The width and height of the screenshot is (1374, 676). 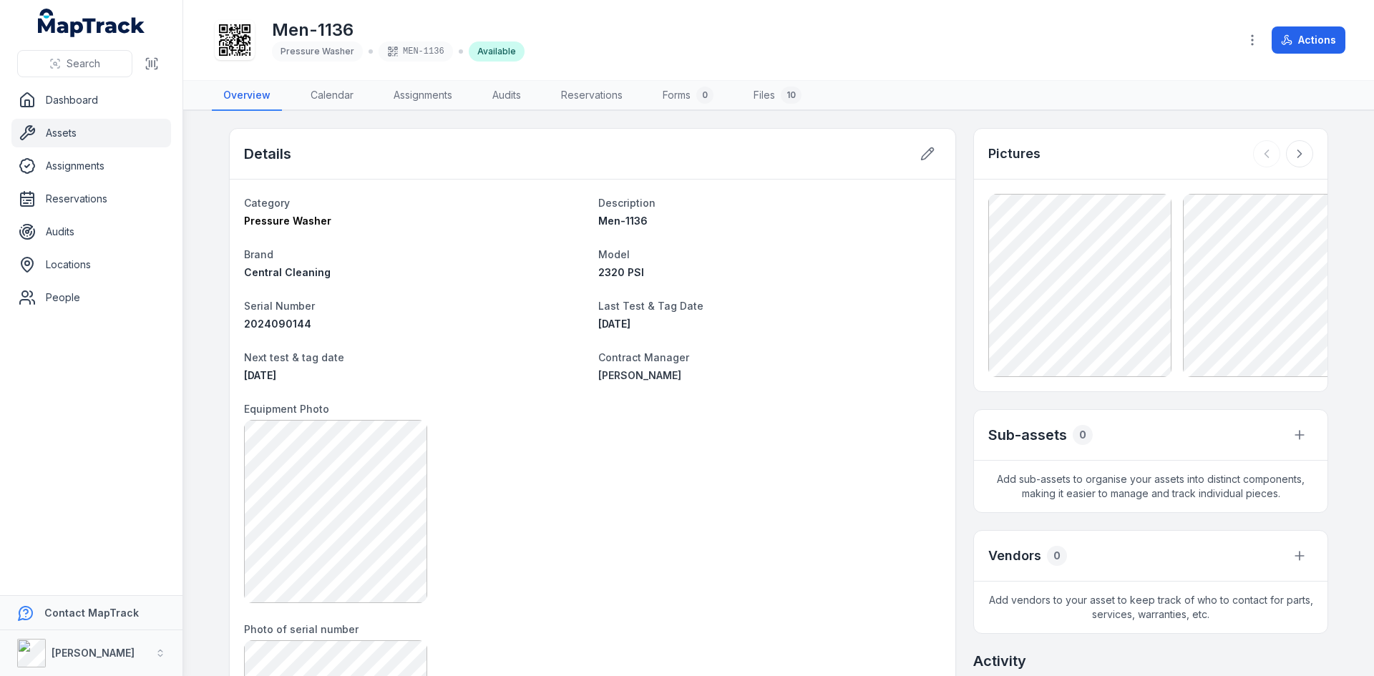 What do you see at coordinates (622, 220) in the screenshot?
I see `span: Men-1136` at bounding box center [622, 220].